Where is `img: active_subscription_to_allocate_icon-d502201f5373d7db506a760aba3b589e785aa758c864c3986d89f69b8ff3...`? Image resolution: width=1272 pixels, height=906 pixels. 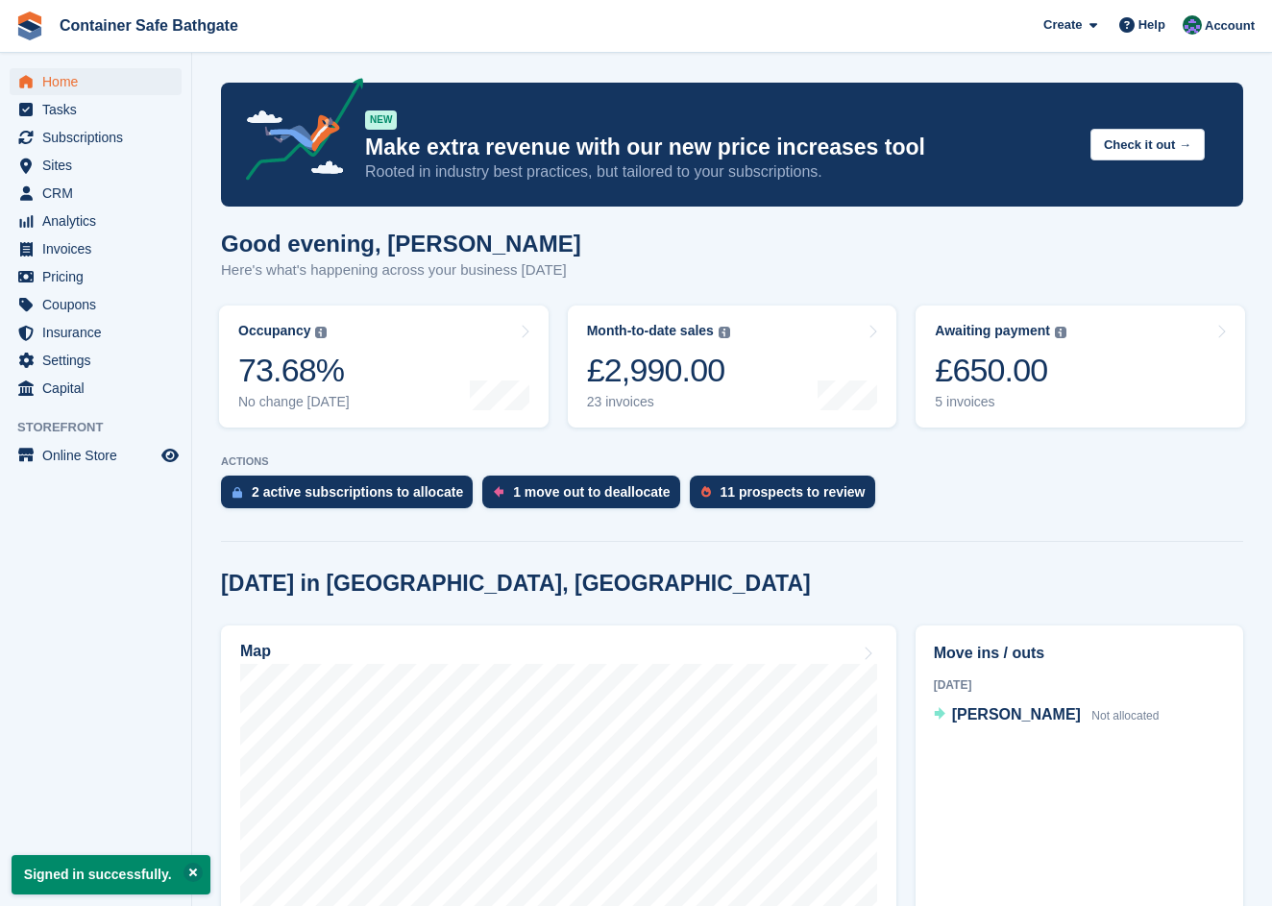
img: active_subscription_to_allocate_icon-d502201f5373d7db506a760aba3b589e785aa758c864c3986d89f69b8ff3... is located at coordinates (237, 492).